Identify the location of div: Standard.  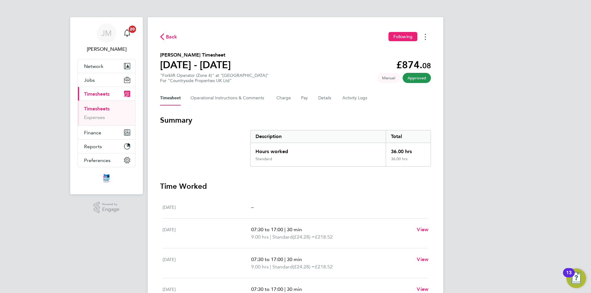
(264, 159).